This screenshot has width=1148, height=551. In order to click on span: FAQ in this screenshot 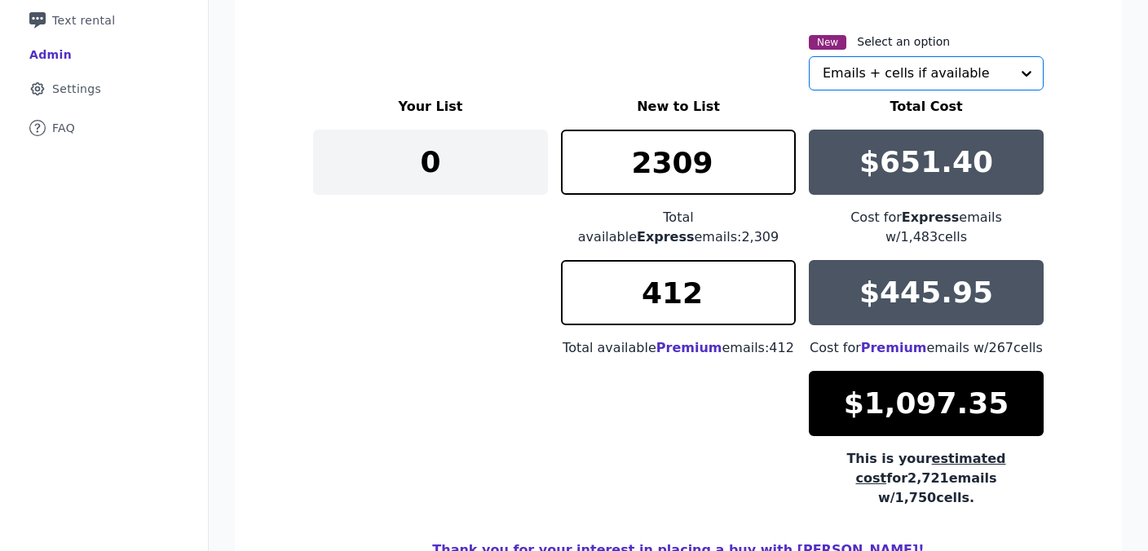, I will do `click(64, 128)`.